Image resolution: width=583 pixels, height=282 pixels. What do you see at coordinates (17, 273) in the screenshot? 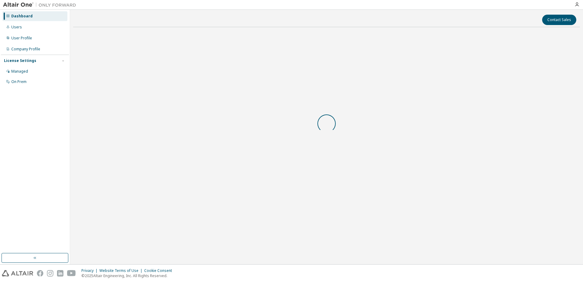
I see `img: altair_logo.svg` at bounding box center [17, 273].